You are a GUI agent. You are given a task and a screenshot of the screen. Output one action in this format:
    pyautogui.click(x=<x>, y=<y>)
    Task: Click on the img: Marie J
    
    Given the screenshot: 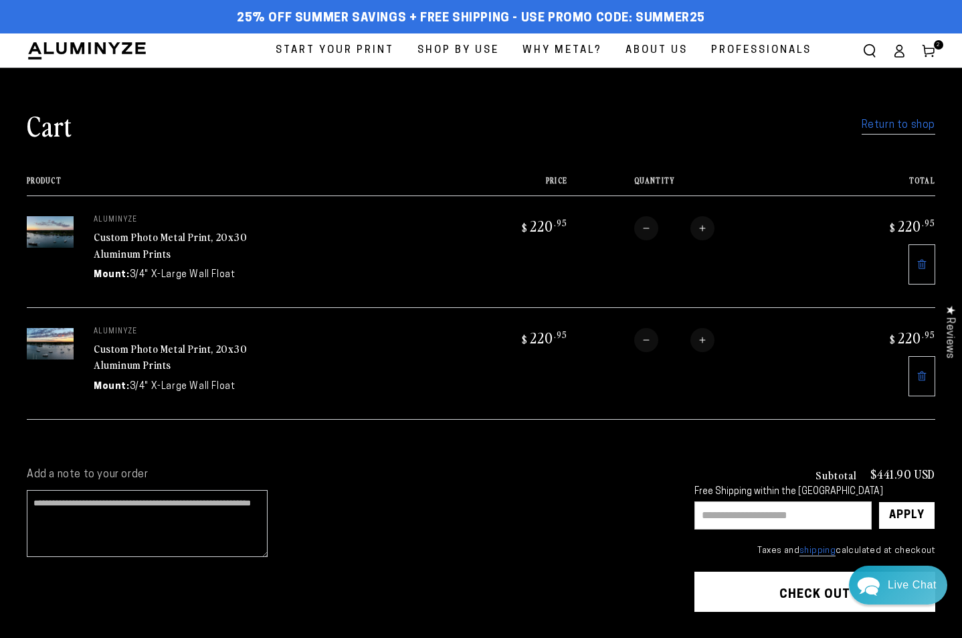 What is the action you would take?
    pyautogui.click(x=157, y=37)
    